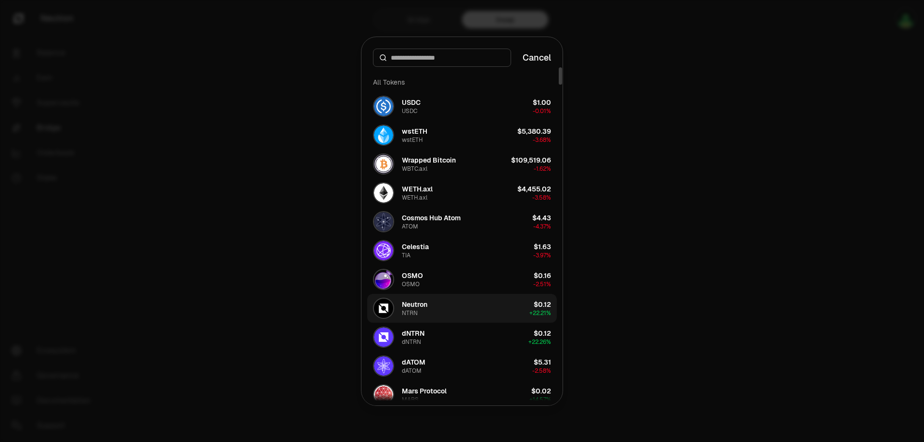  I want to click on div: ATOM, so click(410, 227).